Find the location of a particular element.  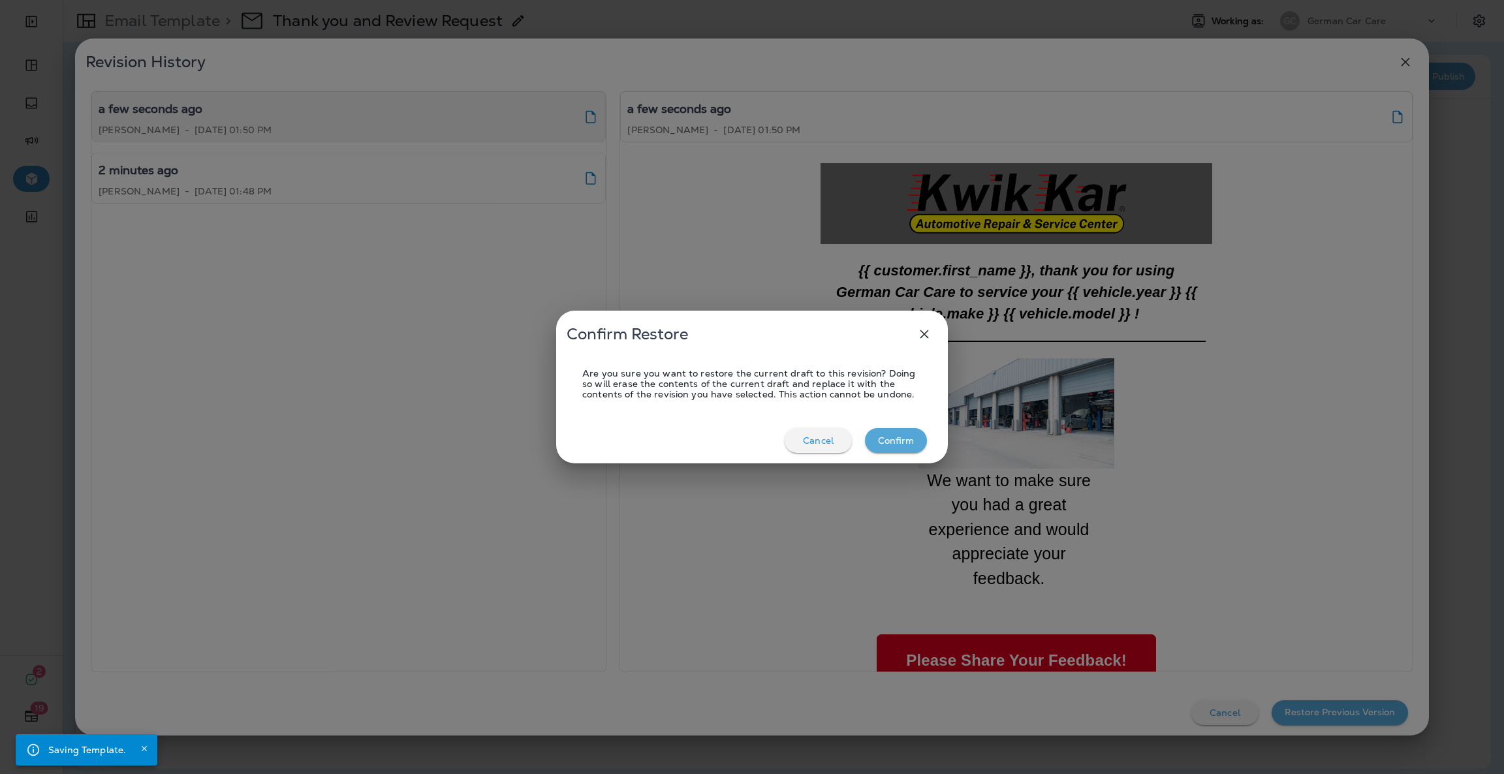

button: Cancel is located at coordinates (818, 441).